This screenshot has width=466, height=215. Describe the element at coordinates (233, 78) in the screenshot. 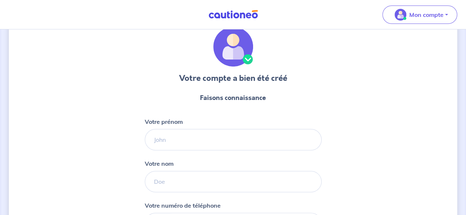

I see `h3: Votre compte a bien été créé` at that location.